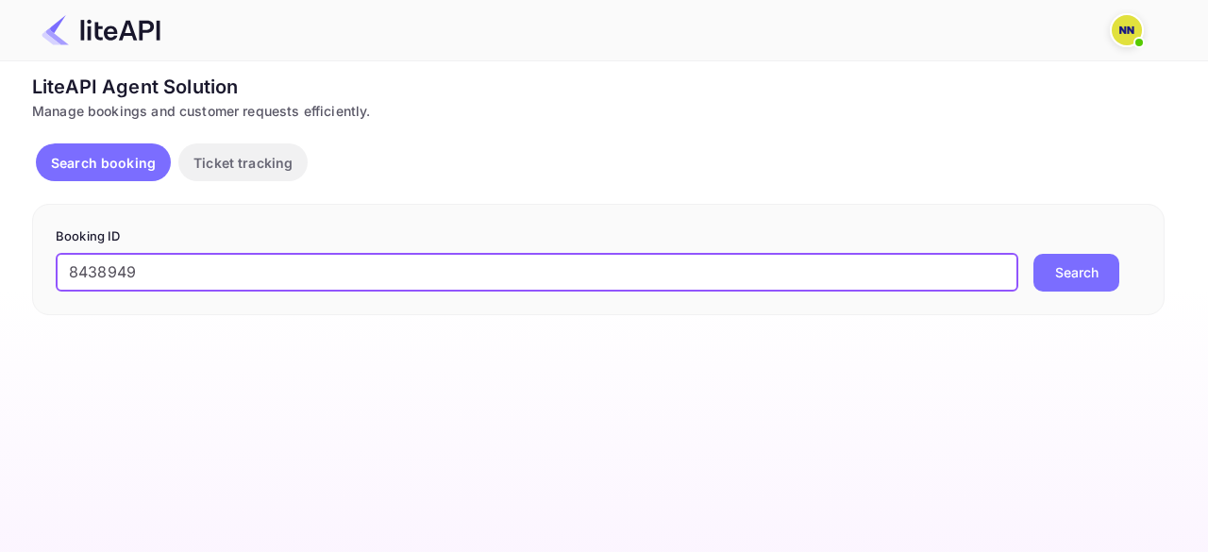  I want to click on input: Enter Booking ID (e.g., 63782194), so click(537, 273).